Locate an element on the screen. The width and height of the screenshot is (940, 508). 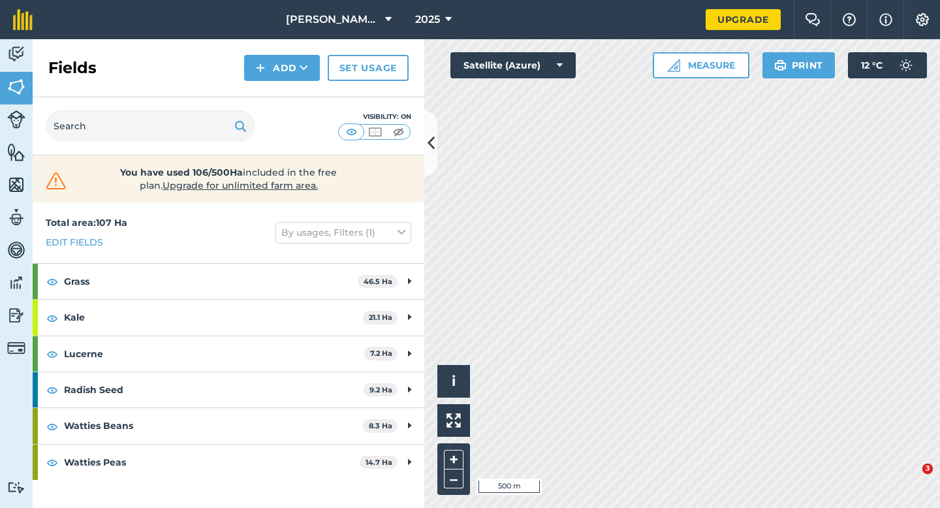
img: Ruler icon is located at coordinates (674, 65).